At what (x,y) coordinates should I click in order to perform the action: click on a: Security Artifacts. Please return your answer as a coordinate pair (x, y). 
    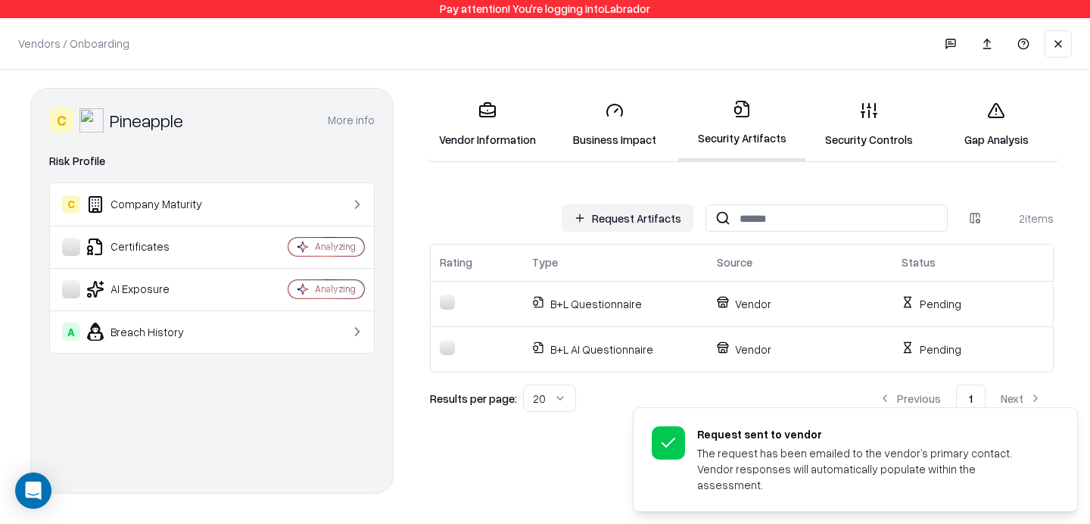
    Looking at the image, I should click on (742, 124).